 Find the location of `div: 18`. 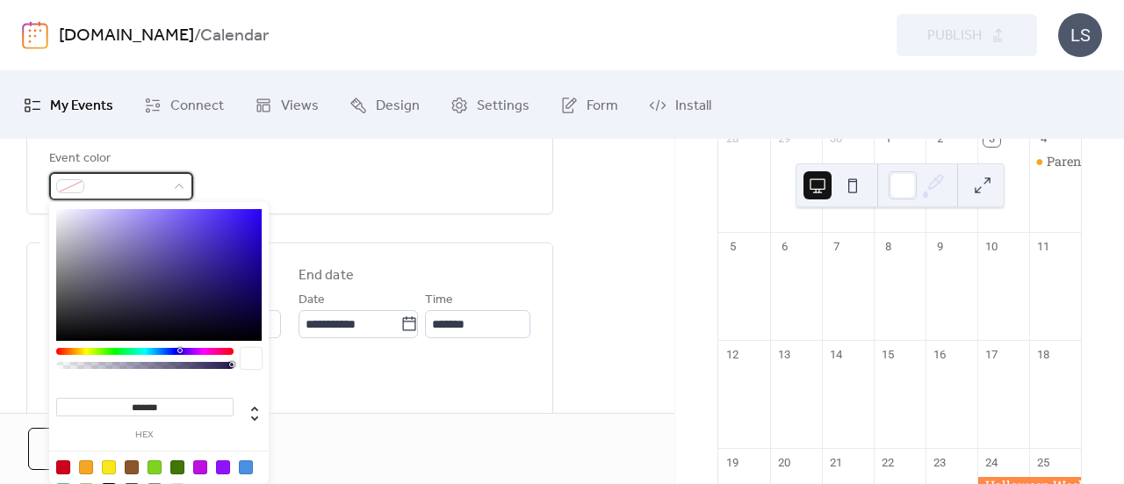

div: 18 is located at coordinates (1043, 354).